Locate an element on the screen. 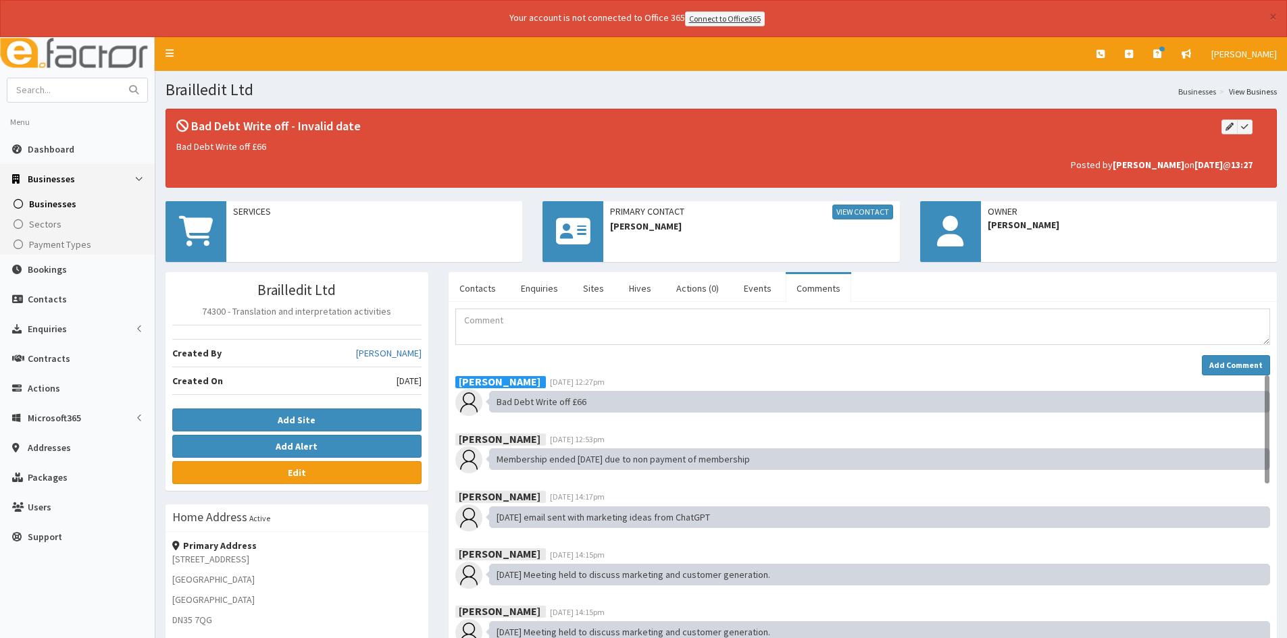  span: Support is located at coordinates (45, 537).